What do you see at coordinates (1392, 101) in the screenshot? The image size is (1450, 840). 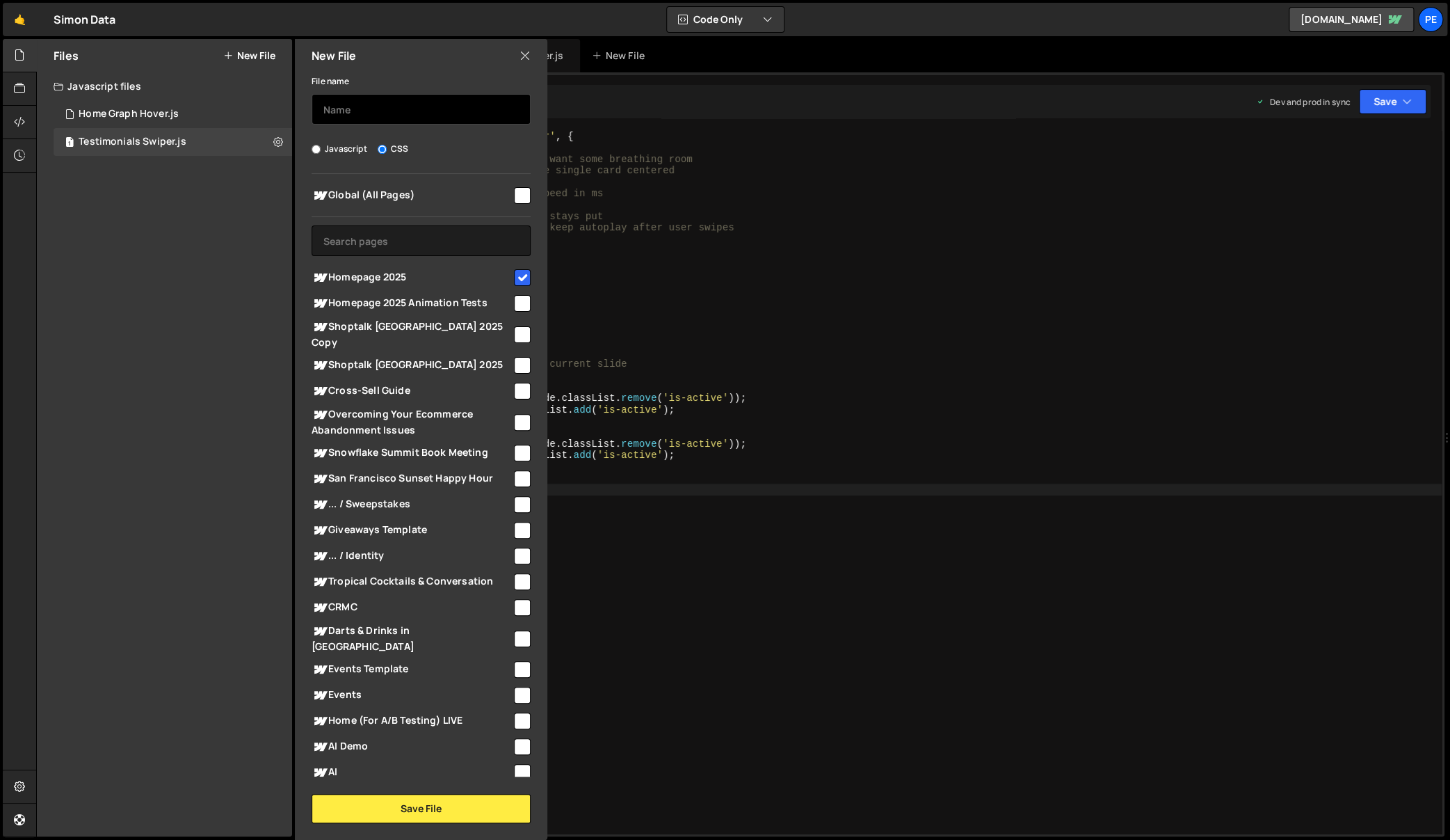 I see `button: Save` at bounding box center [1392, 101].